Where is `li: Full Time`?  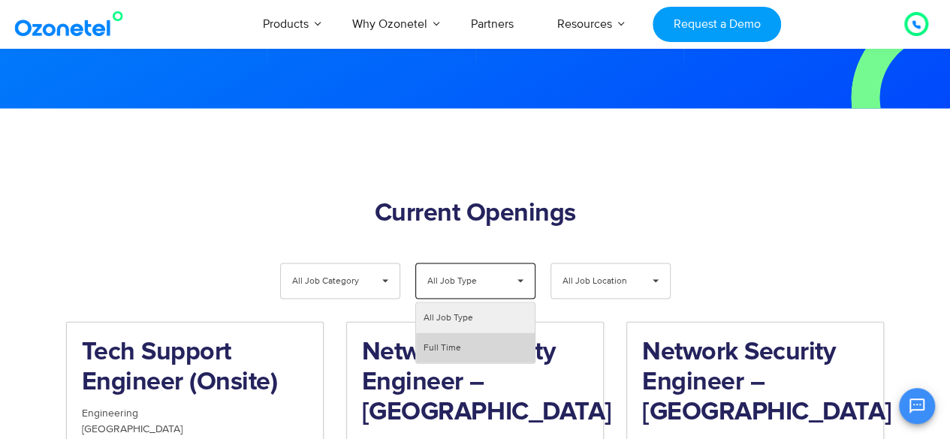
li: Full Time is located at coordinates (475, 348).